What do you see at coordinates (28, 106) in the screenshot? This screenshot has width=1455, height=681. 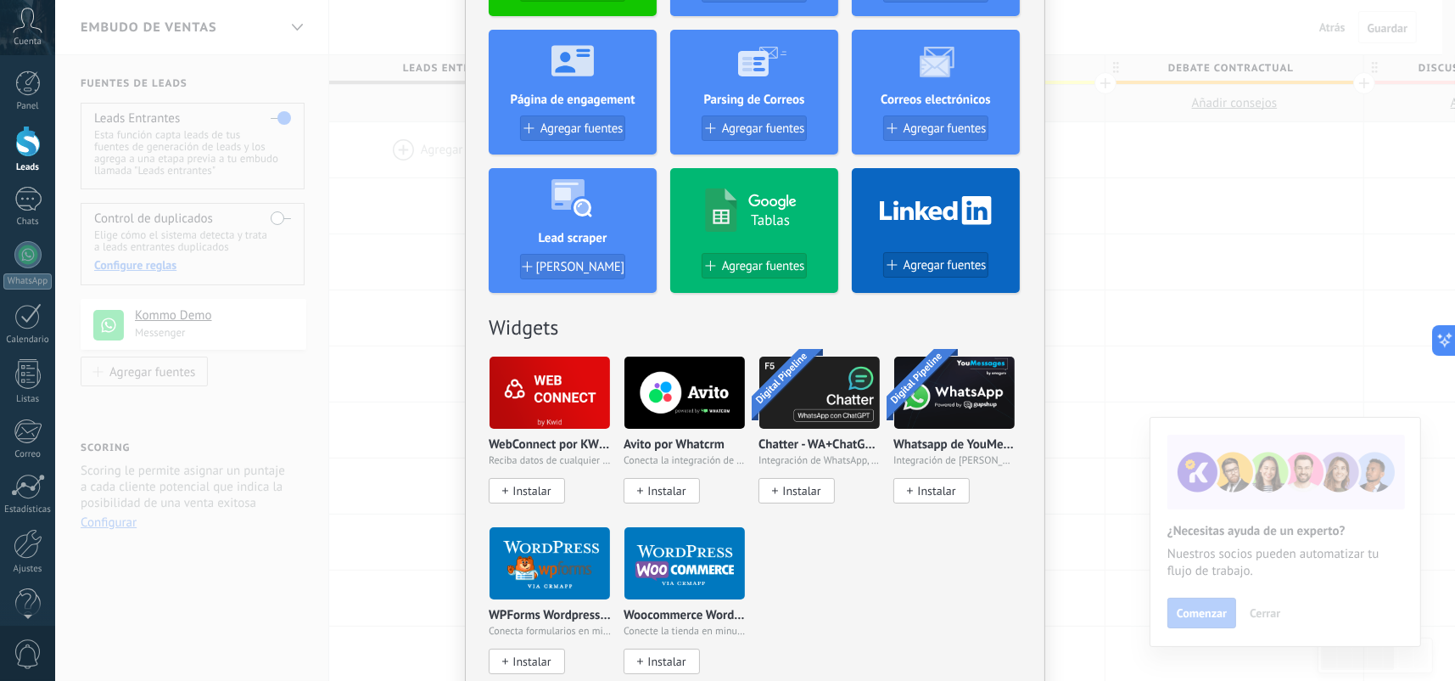 I see `div: Panel` at bounding box center [28, 106].